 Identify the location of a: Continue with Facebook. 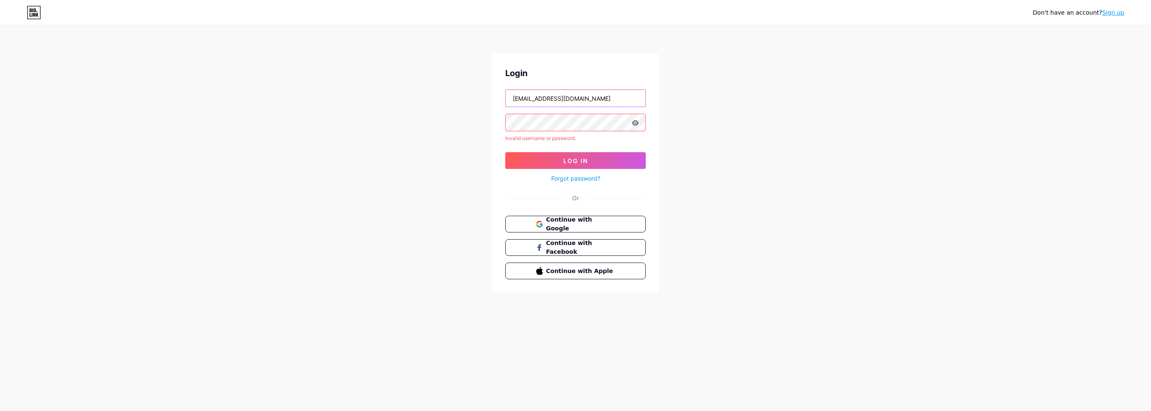
(575, 248).